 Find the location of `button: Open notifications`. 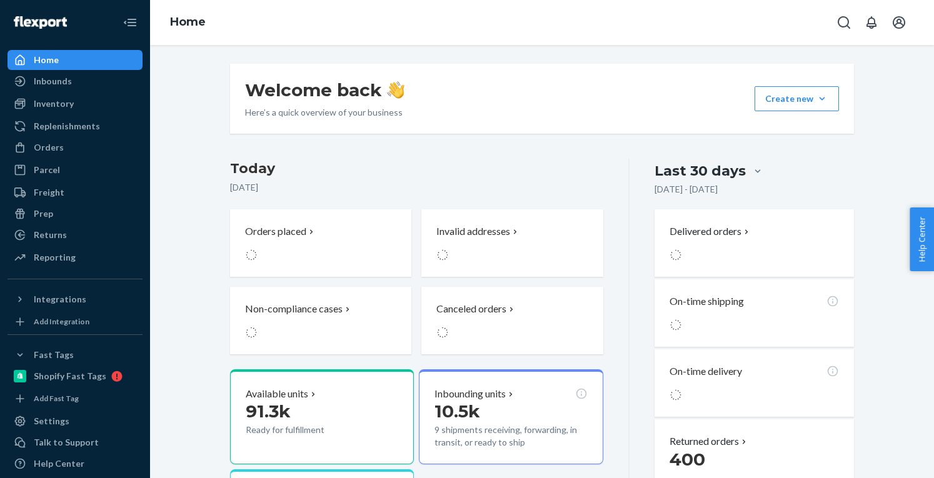

button: Open notifications is located at coordinates (871, 22).